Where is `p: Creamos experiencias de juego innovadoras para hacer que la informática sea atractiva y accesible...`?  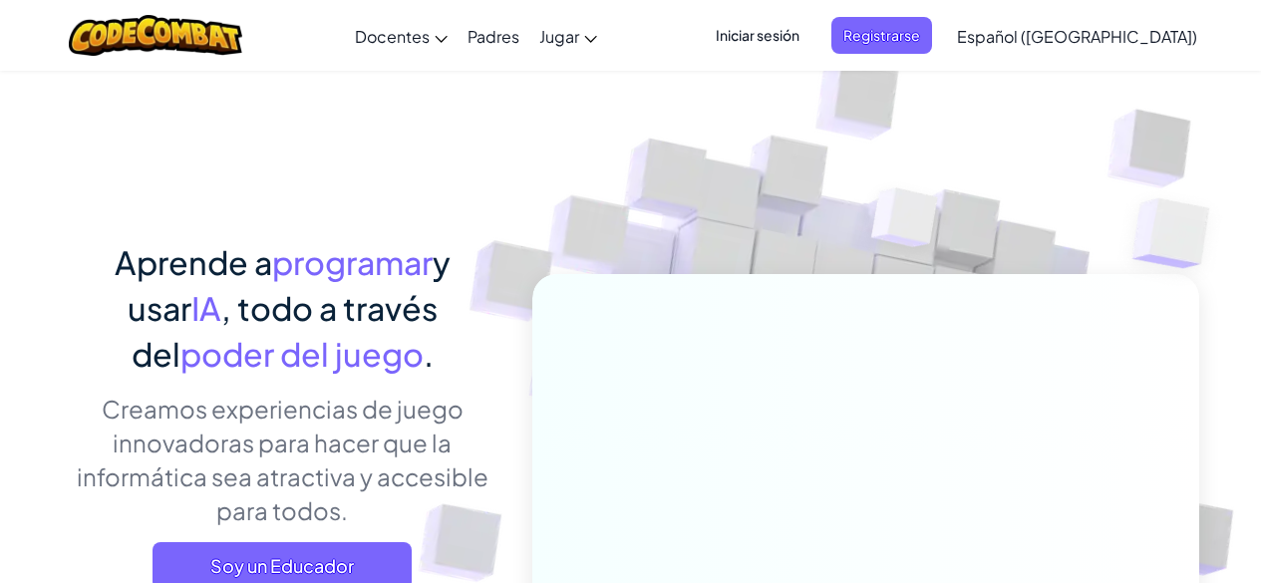
p: Creamos experiencias de juego innovadoras para hacer que la informática sea atractiva y accesible... is located at coordinates (282, 460).